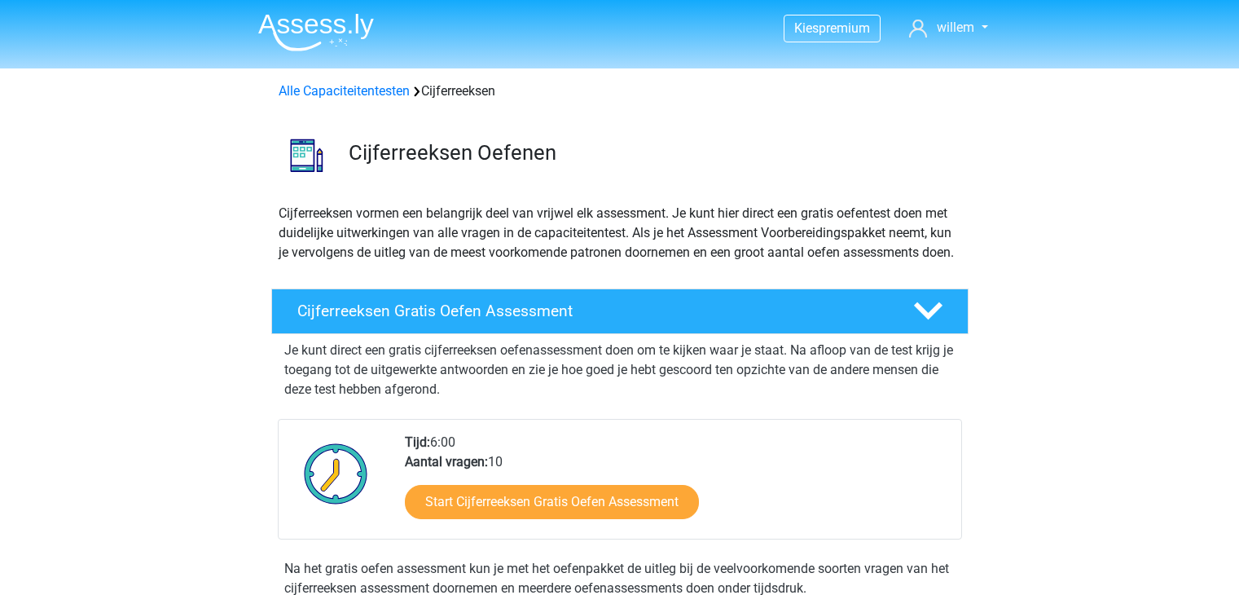 This screenshot has height=595, width=1239. What do you see at coordinates (336, 473) in the screenshot?
I see `img: Klok` at bounding box center [336, 473].